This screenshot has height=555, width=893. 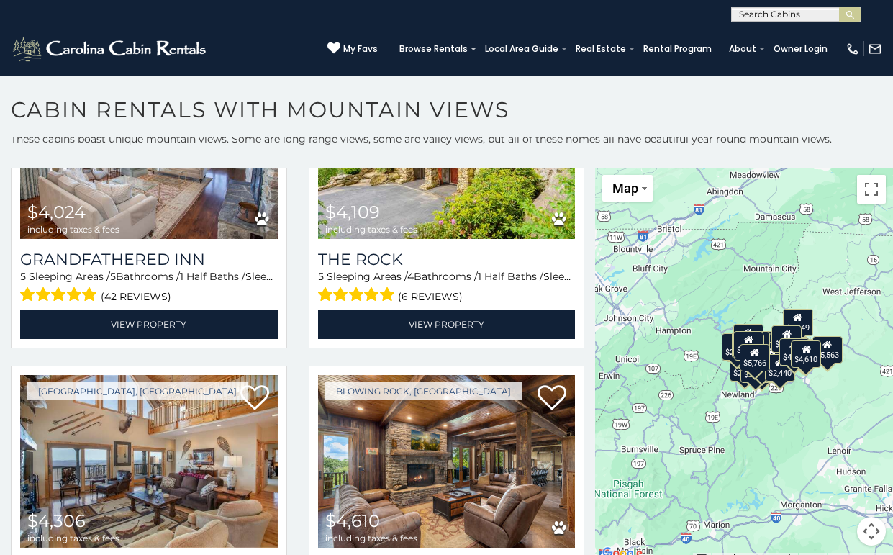 I want to click on div: $3,838, so click(x=749, y=345).